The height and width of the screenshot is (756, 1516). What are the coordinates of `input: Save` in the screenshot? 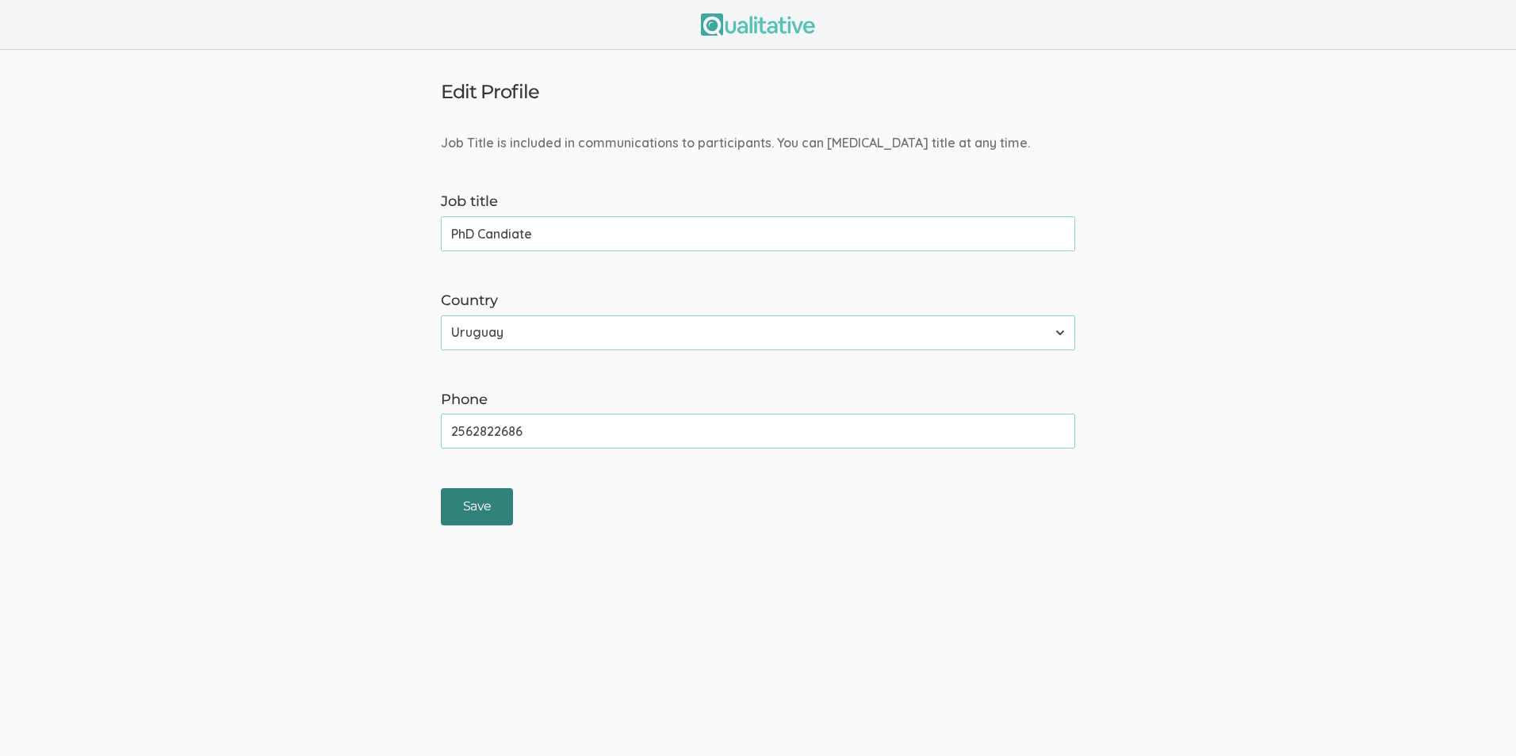 It's located at (476, 507).